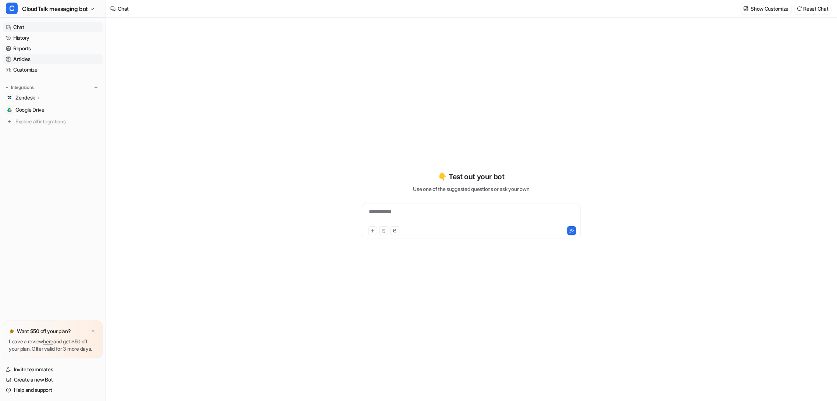 The height and width of the screenshot is (401, 837). Describe the element at coordinates (30, 110) in the screenshot. I see `span: Google Drive` at that location.